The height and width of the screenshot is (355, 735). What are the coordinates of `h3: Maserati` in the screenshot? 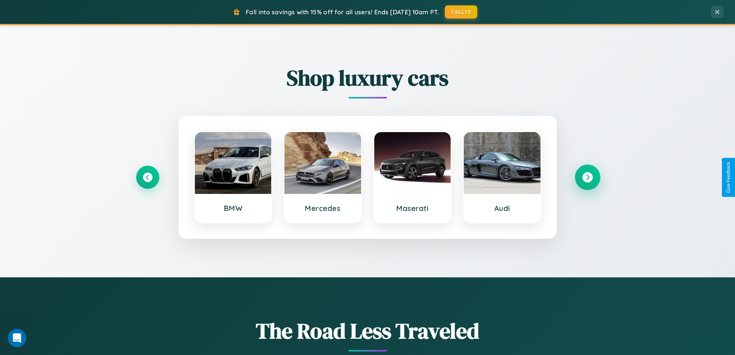 It's located at (412, 208).